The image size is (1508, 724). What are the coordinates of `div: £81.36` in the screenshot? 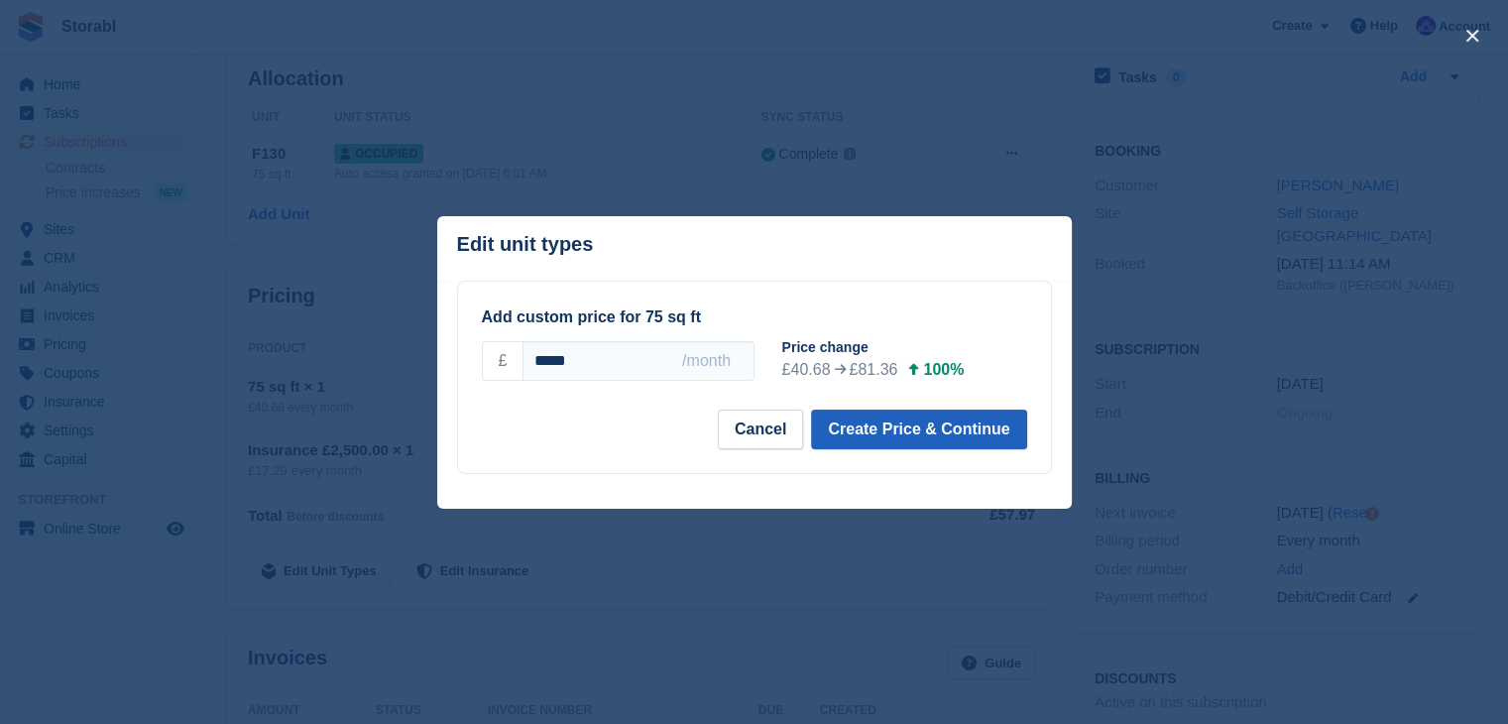 It's located at (872, 370).